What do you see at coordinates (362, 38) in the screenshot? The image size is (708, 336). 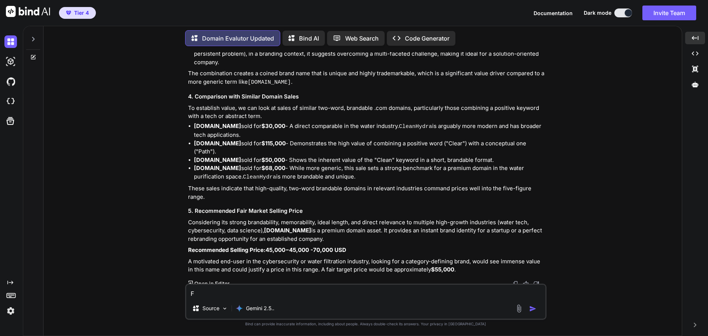 I see `p: Web Search` at bounding box center [362, 38].